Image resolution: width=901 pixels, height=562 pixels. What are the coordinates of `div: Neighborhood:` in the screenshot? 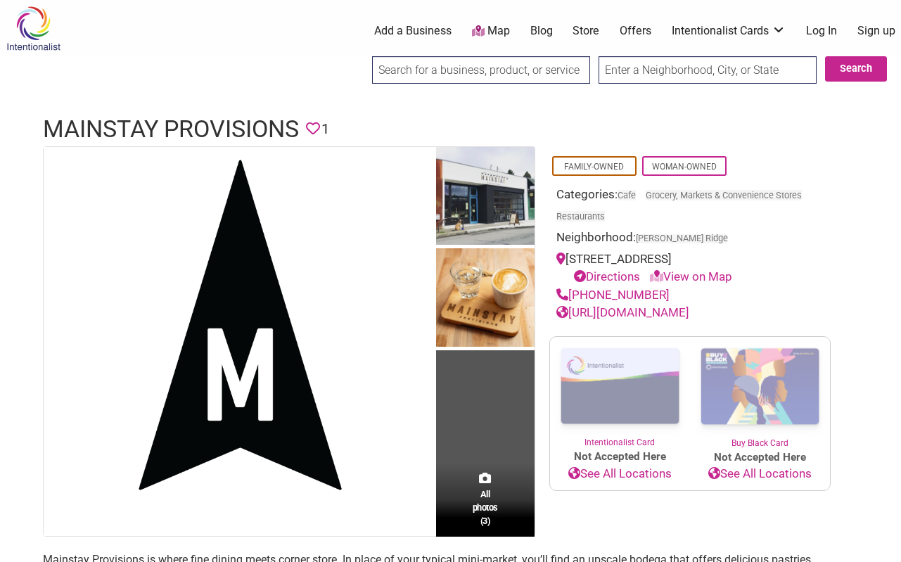 It's located at (690, 239).